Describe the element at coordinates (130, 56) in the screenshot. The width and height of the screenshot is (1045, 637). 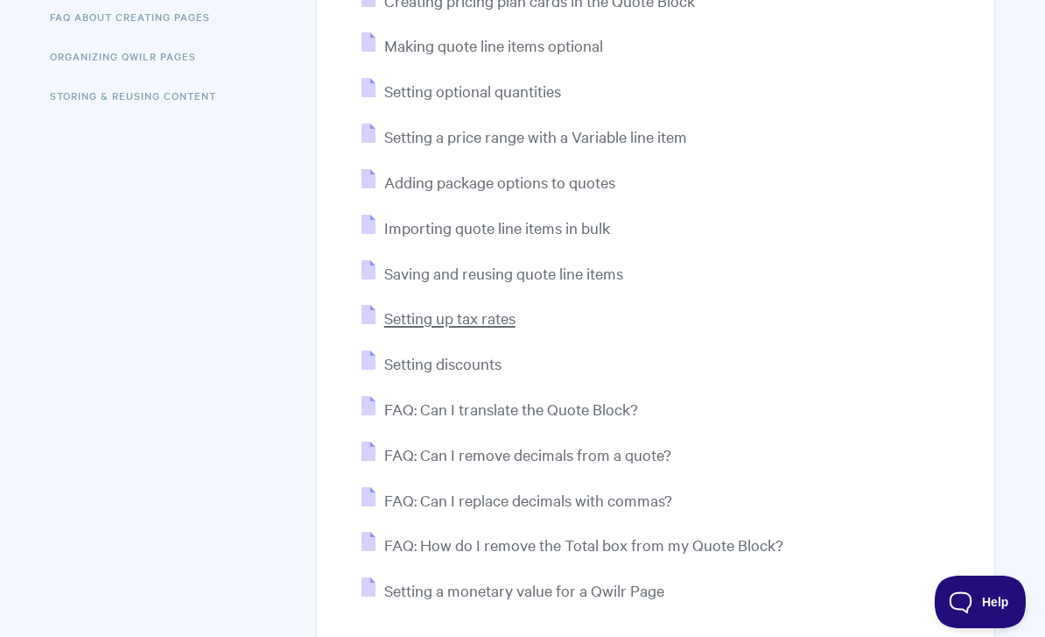
I see `a: Organizing Qwilr Pages` at that location.